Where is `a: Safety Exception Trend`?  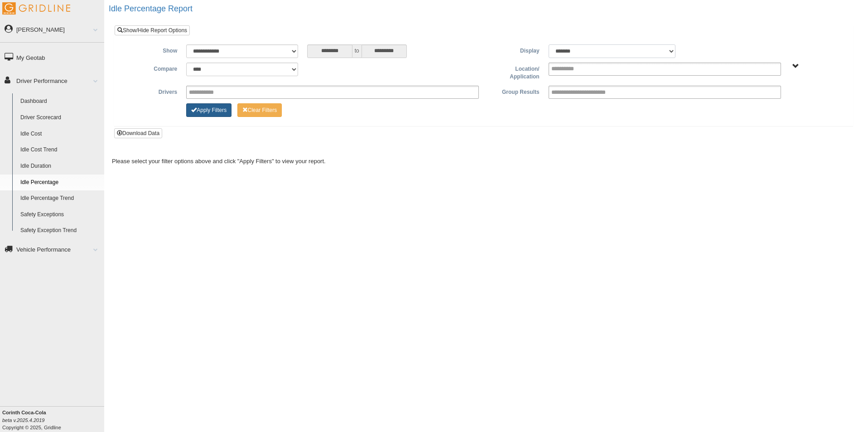 a: Safety Exception Trend is located at coordinates (60, 231).